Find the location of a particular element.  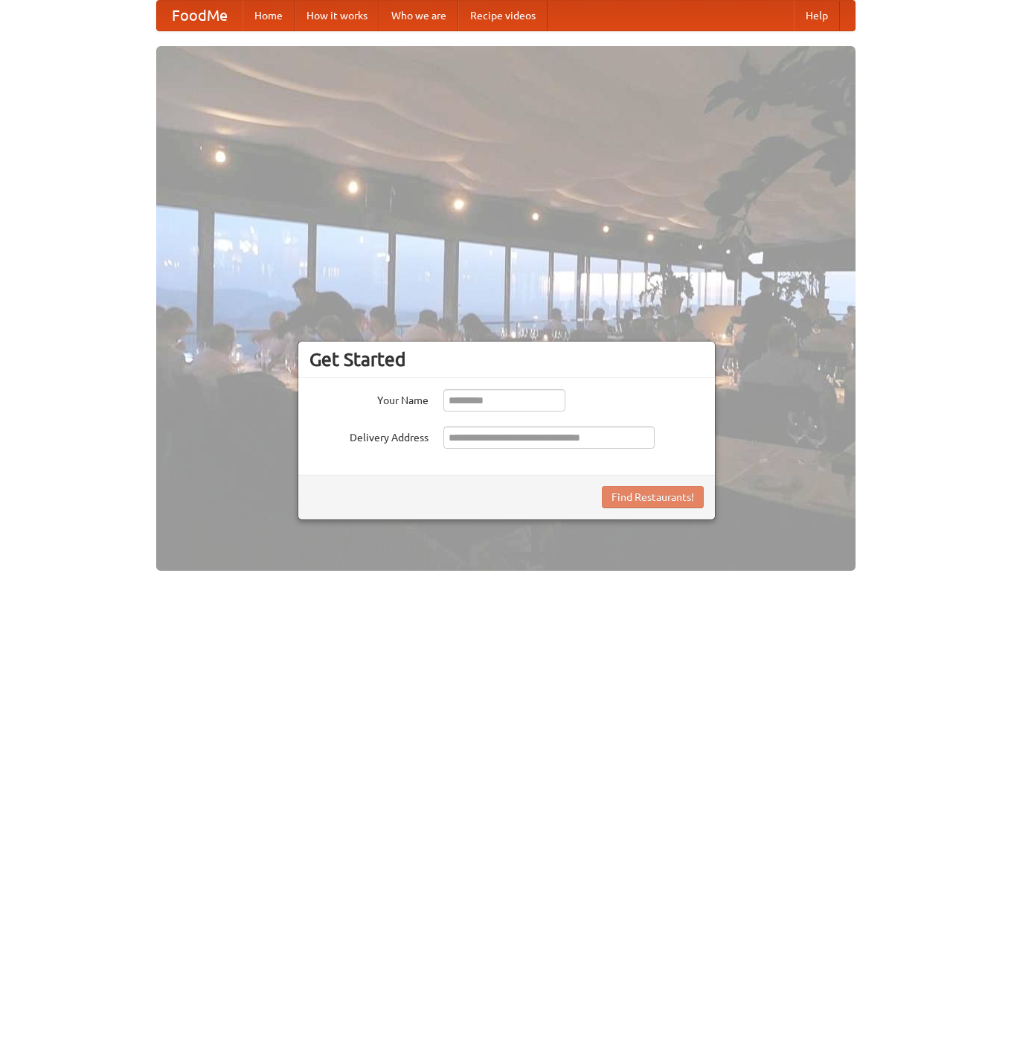

a: Home is located at coordinates (269, 16).